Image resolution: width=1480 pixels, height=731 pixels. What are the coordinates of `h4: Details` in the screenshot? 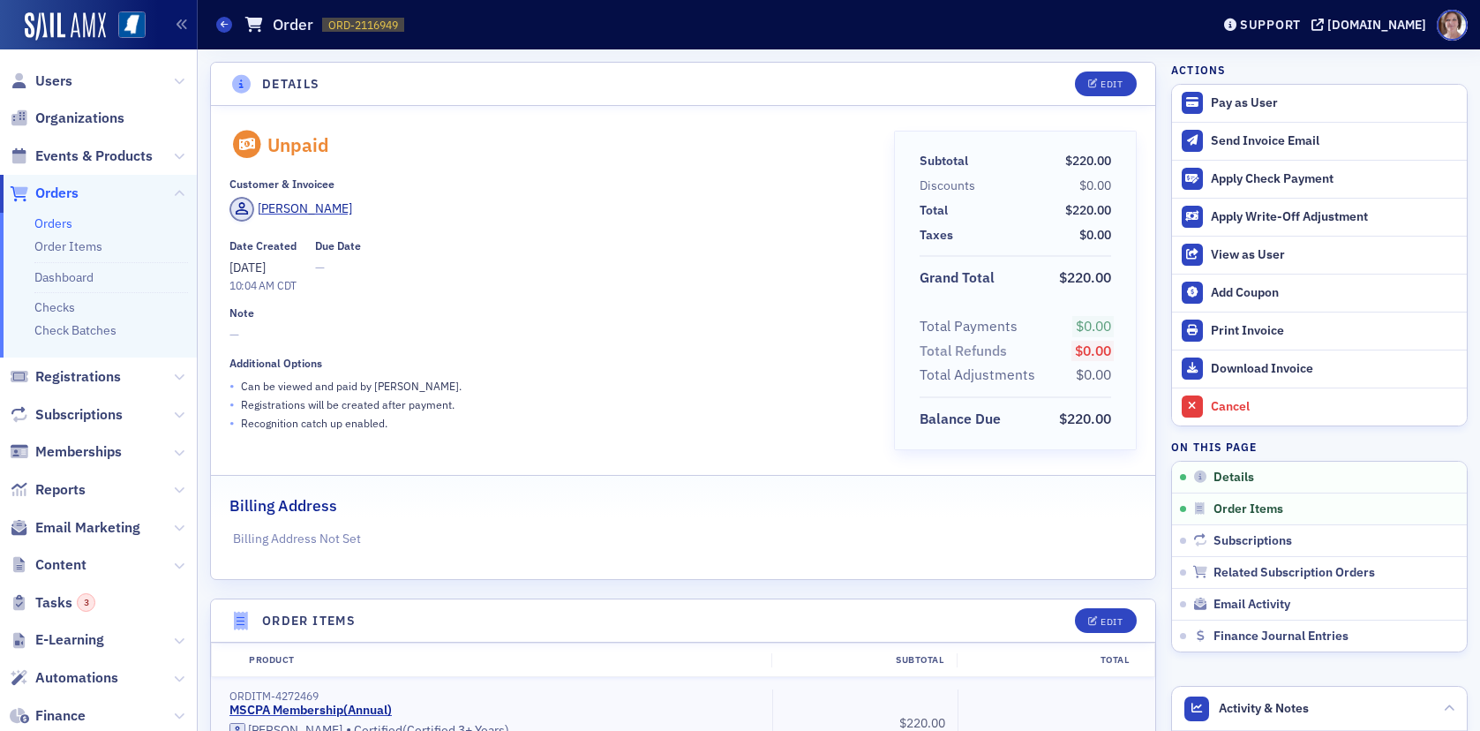 It's located at (291, 84).